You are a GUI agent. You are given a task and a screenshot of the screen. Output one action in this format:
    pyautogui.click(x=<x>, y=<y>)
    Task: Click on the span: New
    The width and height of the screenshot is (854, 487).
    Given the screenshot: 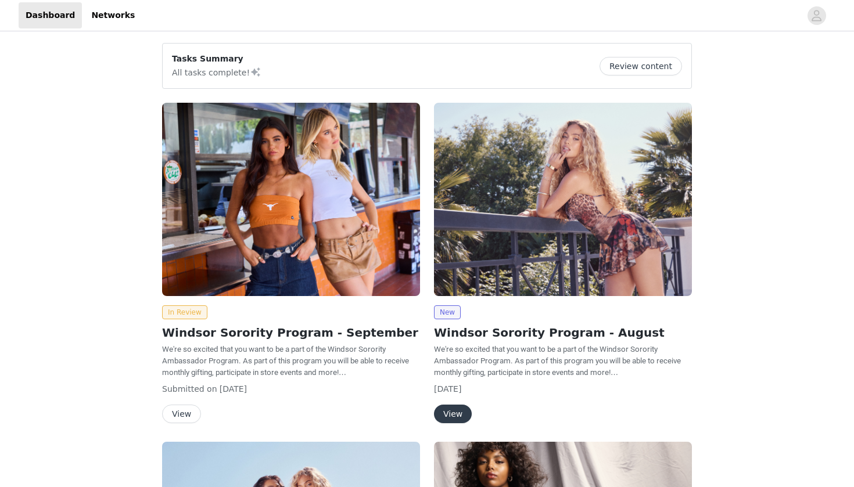 What is the action you would take?
    pyautogui.click(x=447, y=312)
    